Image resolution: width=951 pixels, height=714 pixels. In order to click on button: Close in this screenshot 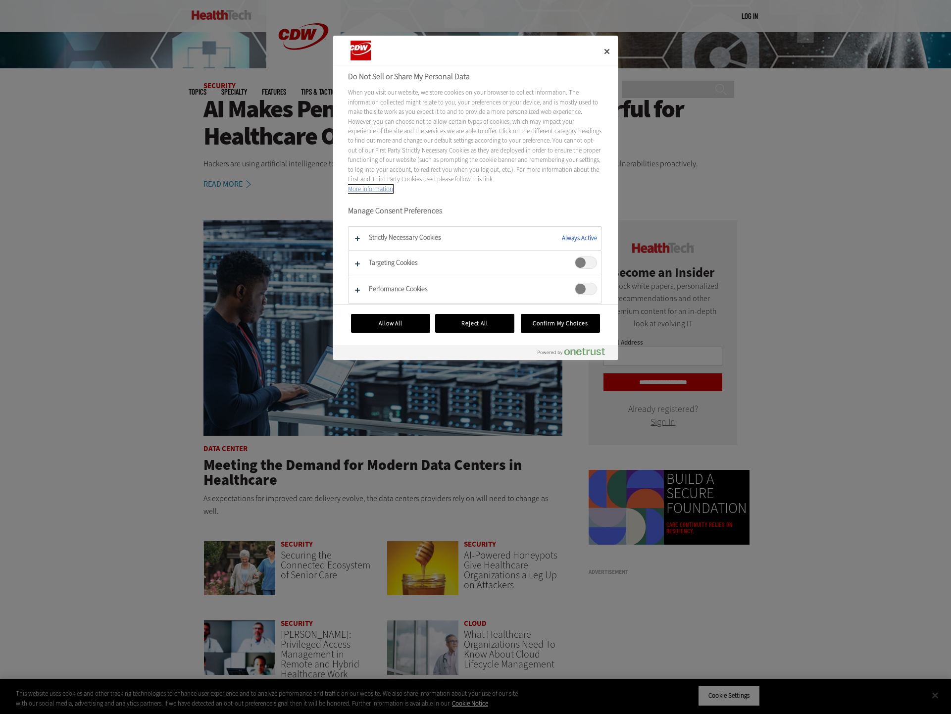, I will do `click(607, 52)`.